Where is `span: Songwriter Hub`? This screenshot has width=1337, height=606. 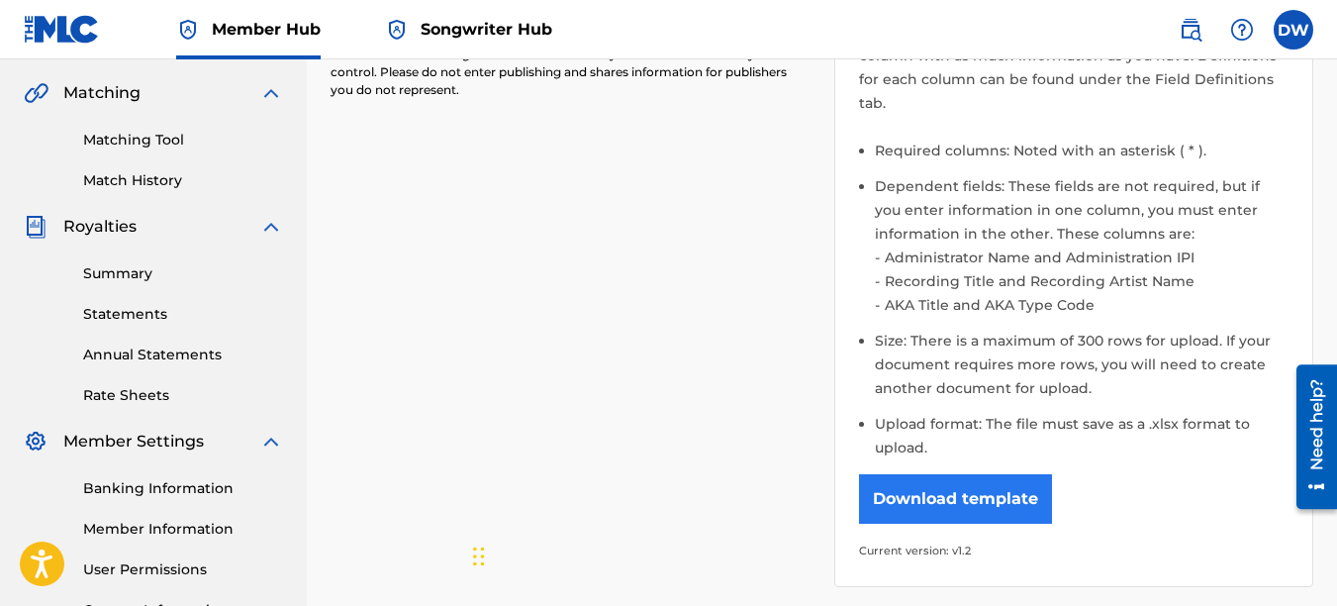 span: Songwriter Hub is located at coordinates (486, 29).